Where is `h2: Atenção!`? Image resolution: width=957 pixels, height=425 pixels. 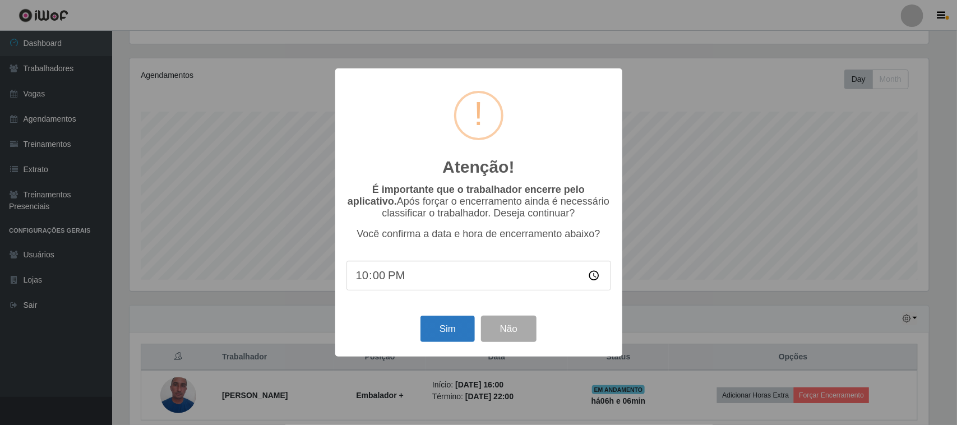 h2: Atenção! is located at coordinates (478, 167).